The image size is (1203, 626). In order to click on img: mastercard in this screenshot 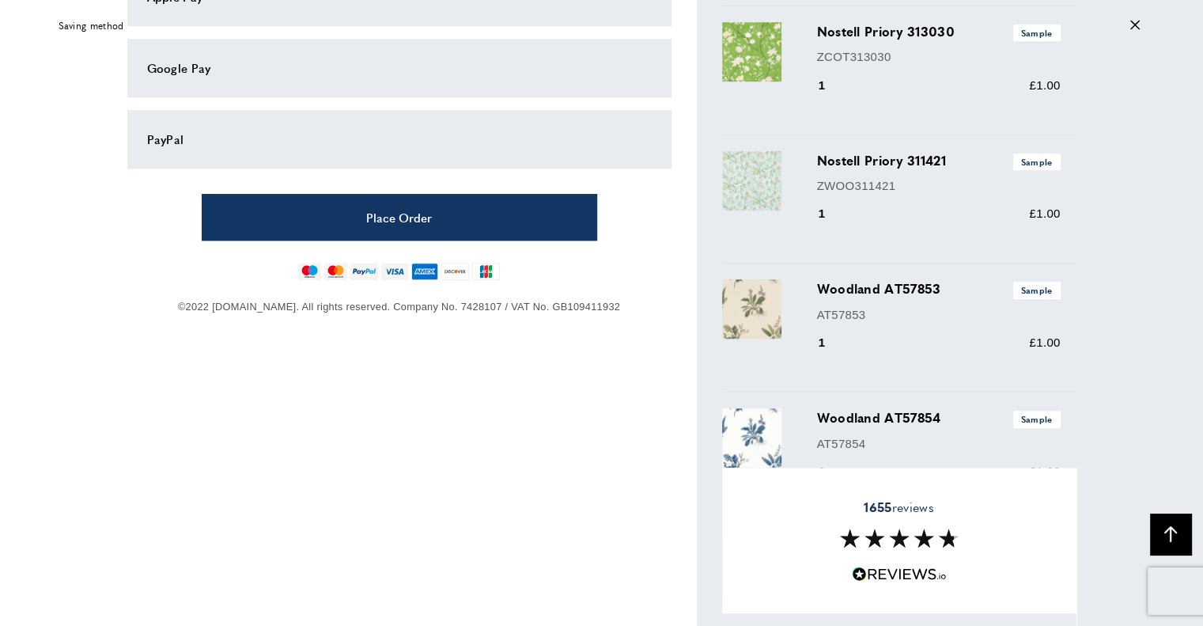, I will do `click(335, 271)`.